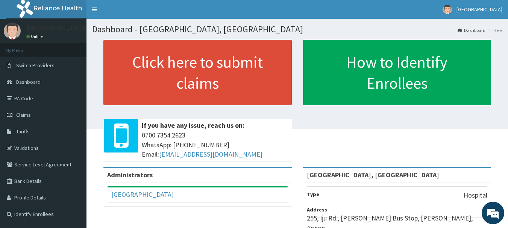 The image size is (508, 228). Describe the element at coordinates (130, 175) in the screenshot. I see `b: Administrators` at that location.